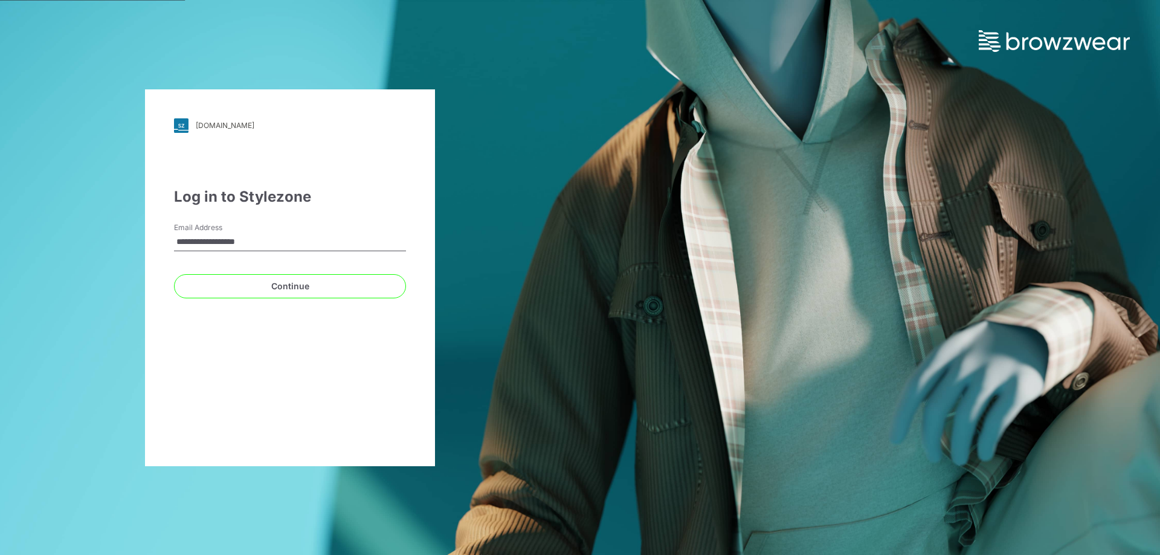 This screenshot has height=555, width=1160. Describe the element at coordinates (216, 228) in the screenshot. I see `label: Email Address` at that location.